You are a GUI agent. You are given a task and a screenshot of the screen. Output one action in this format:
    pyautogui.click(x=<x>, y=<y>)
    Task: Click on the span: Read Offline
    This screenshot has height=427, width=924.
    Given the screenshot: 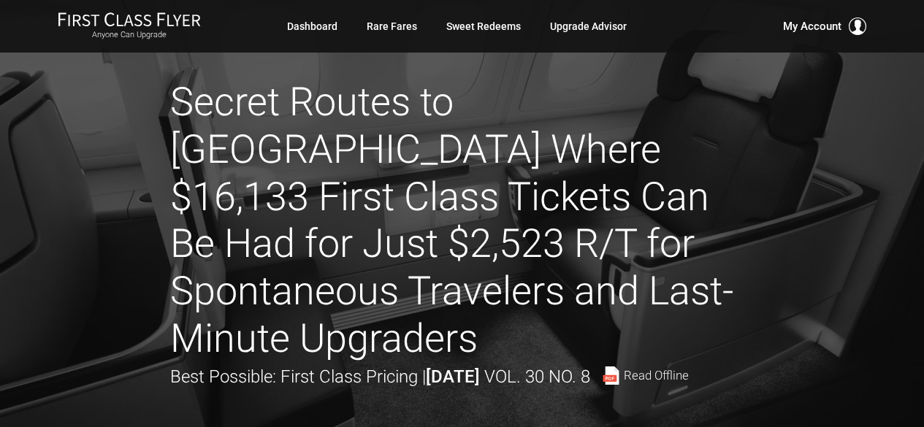 What is the action you would take?
    pyautogui.click(x=656, y=375)
    